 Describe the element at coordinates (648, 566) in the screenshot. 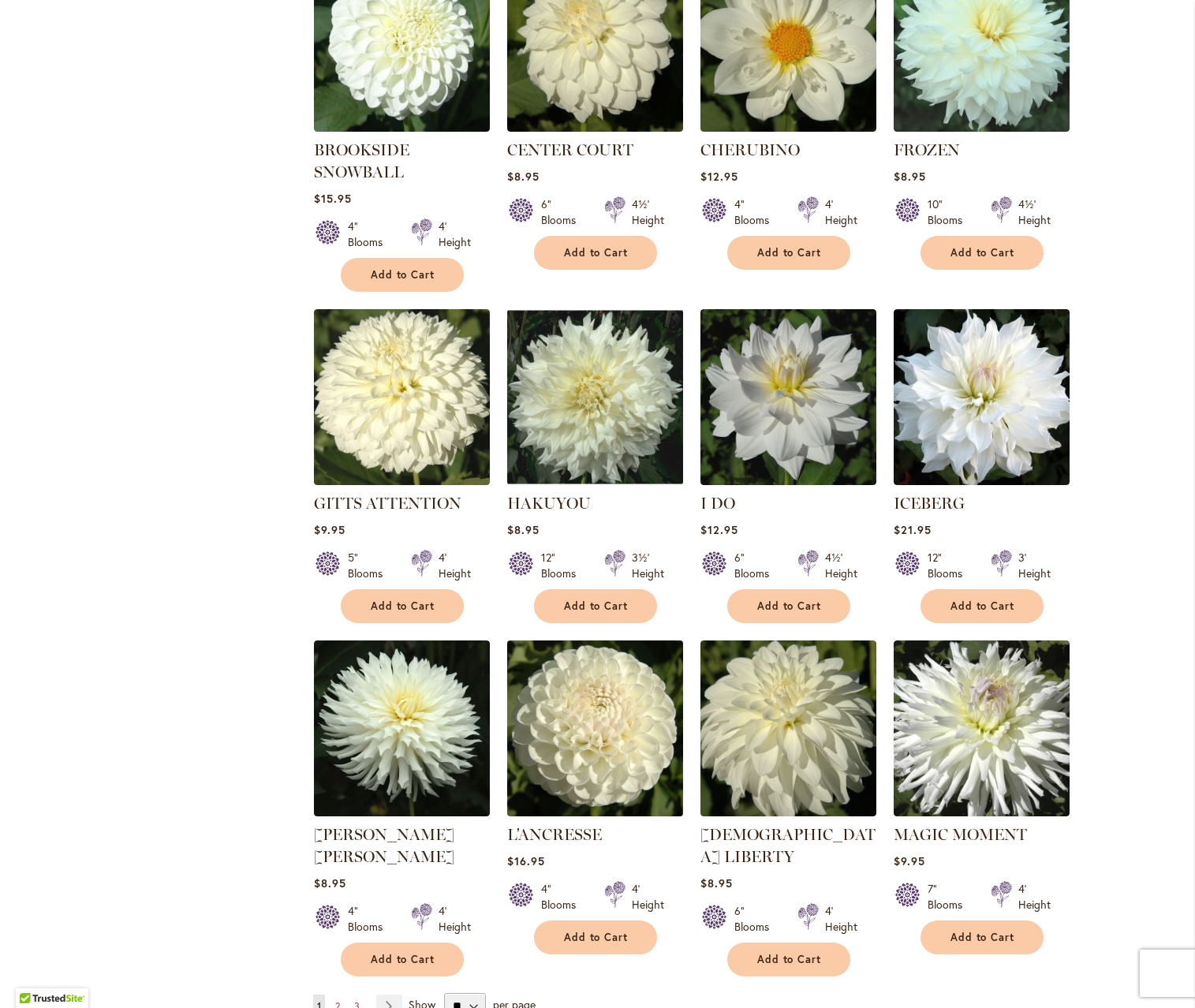

I see `div: 3½' Height` at that location.